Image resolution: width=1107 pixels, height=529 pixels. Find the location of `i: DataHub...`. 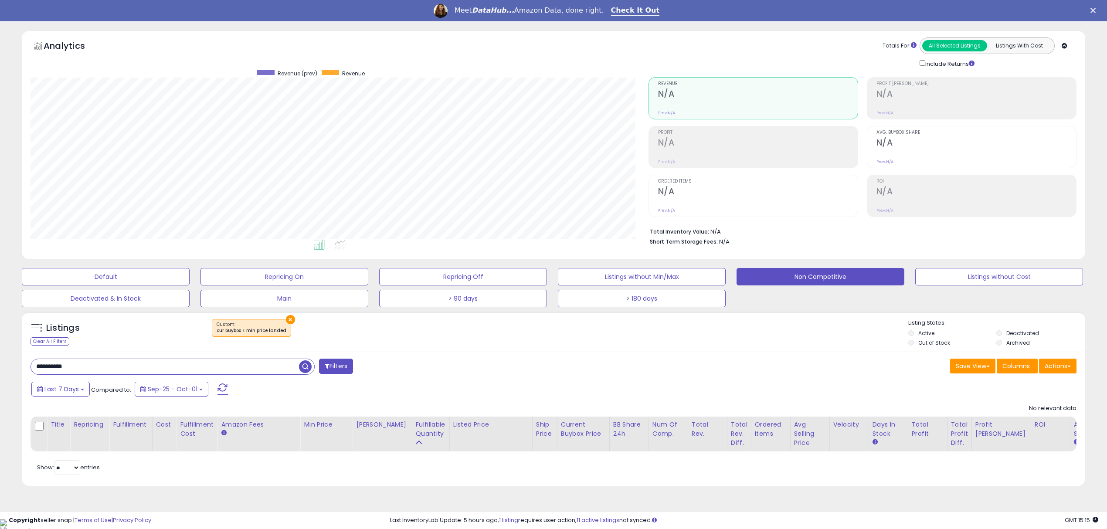

i: DataHub... is located at coordinates (493, 10).